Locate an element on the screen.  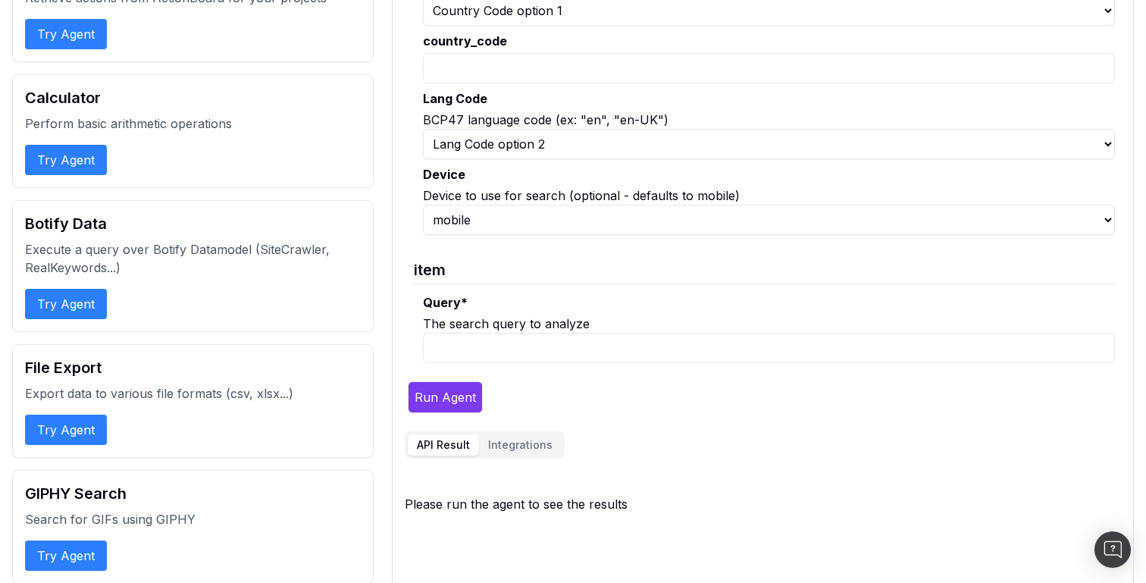
div: Please run the agent to see the results is located at coordinates (762, 504).